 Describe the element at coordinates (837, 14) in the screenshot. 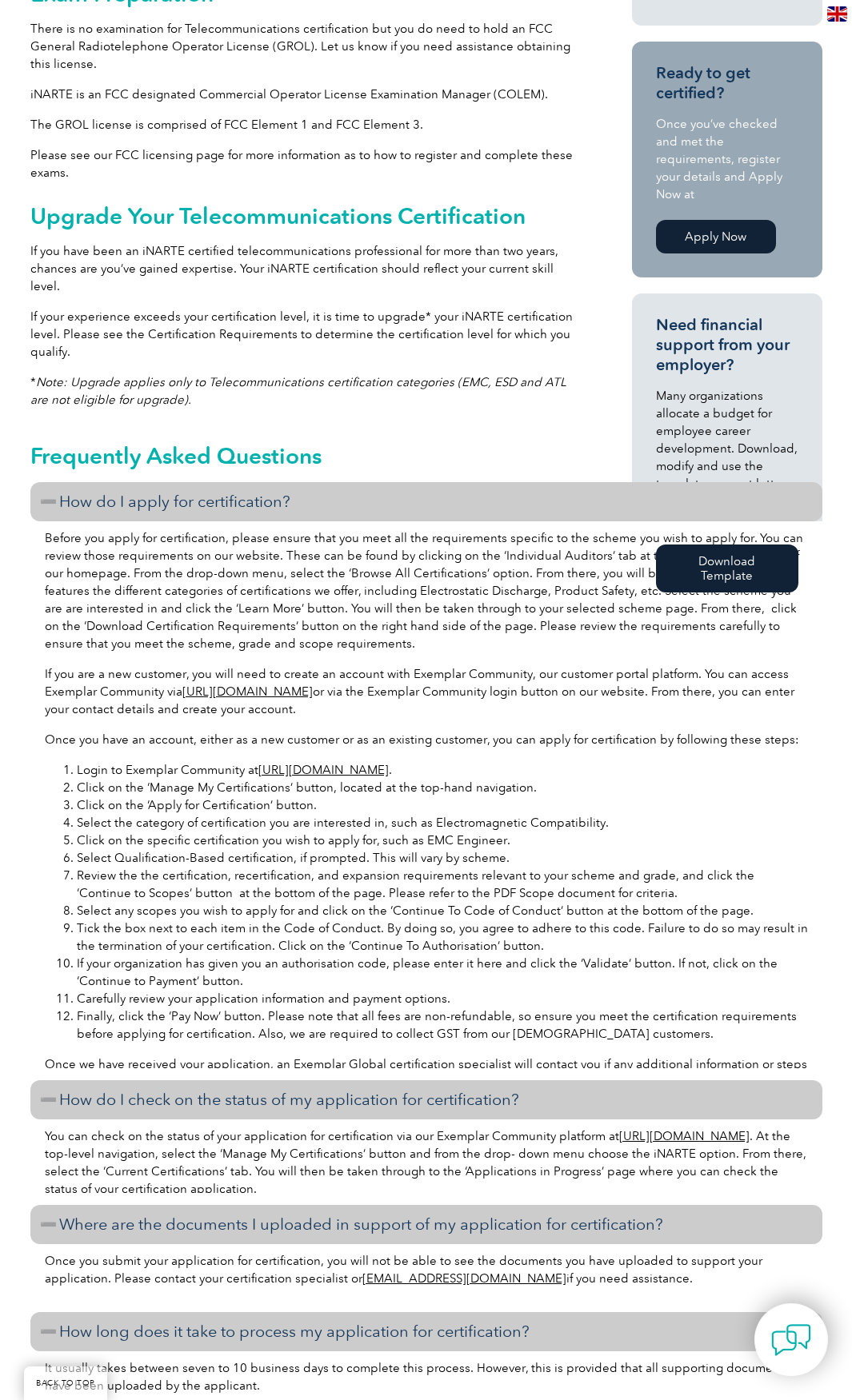

I see `img: en` at that location.